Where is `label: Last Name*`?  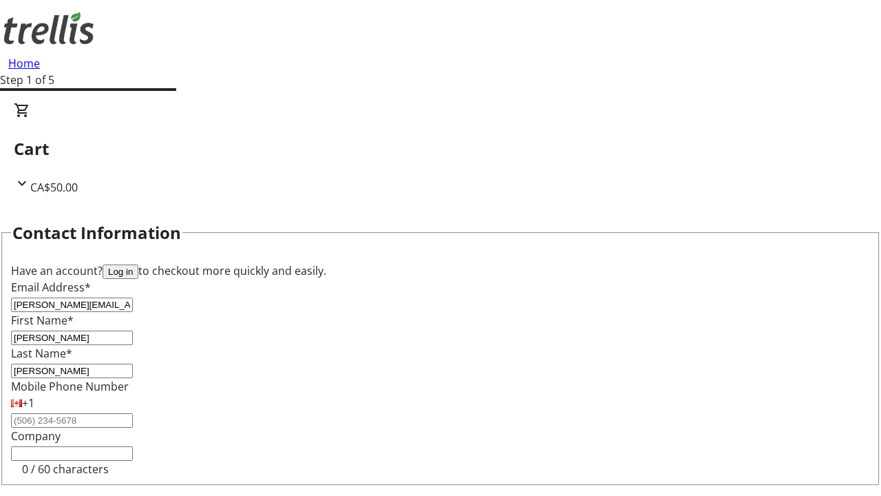 label: Last Name* is located at coordinates (41, 353).